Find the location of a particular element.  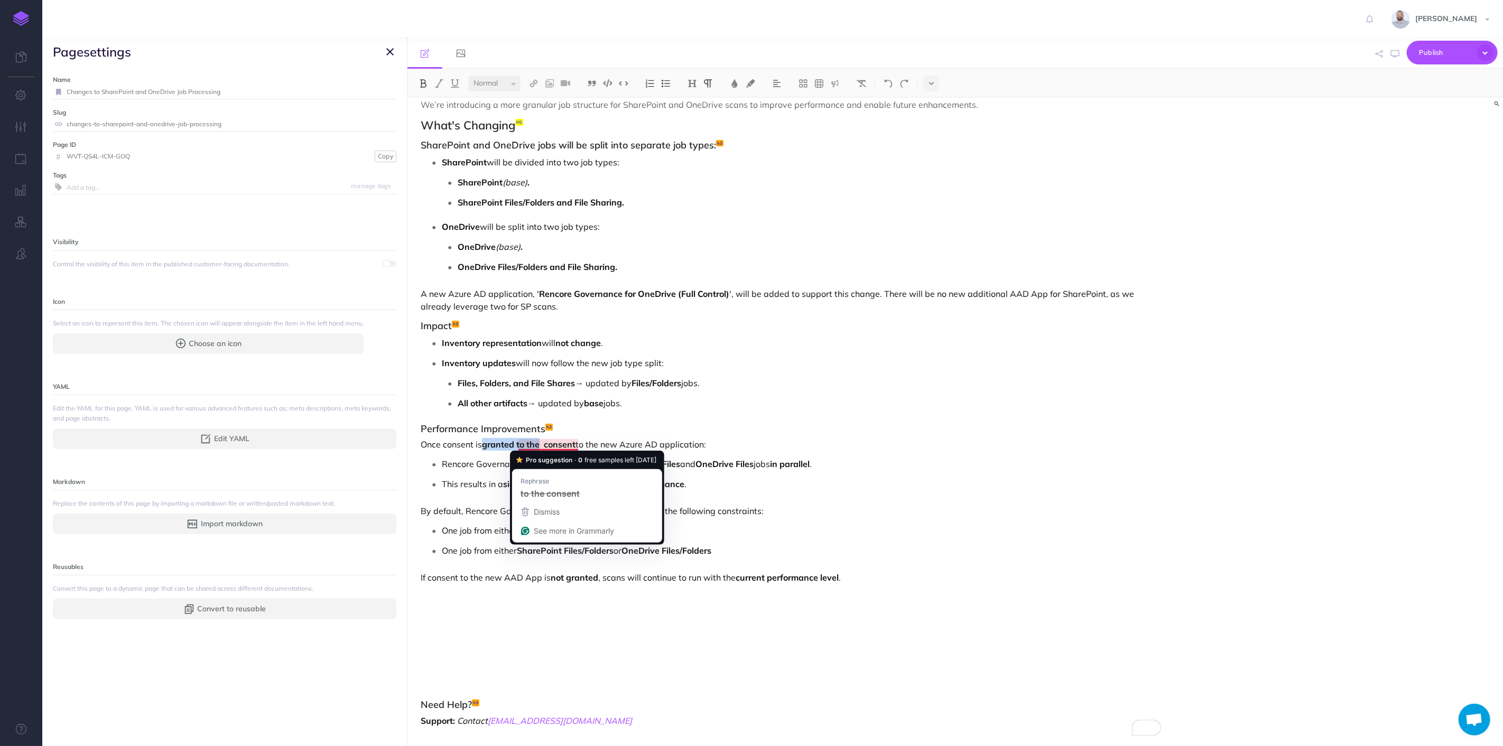

img: dqmYJ6zMSCra9RPGpxPUfVOofRKbTqLnhKYT2M4s.jpg is located at coordinates (1401, 19).